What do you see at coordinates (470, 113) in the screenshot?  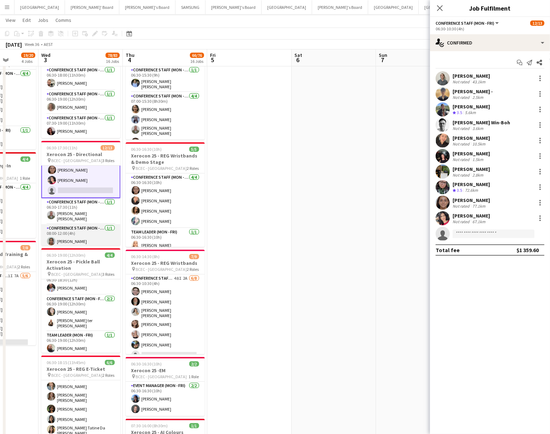 I see `div: 5.6km` at bounding box center [470, 113].